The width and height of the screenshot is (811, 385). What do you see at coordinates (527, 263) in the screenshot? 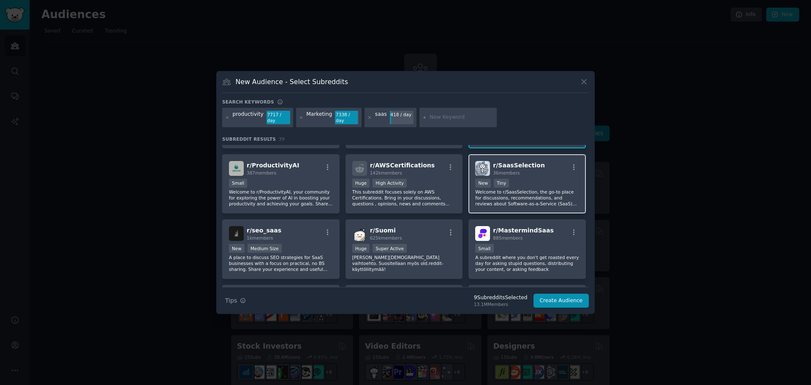
I see `p: A subreddit where you don't get roasted every day for asking stupid questions, distributing your ...` at bounding box center [527, 263].